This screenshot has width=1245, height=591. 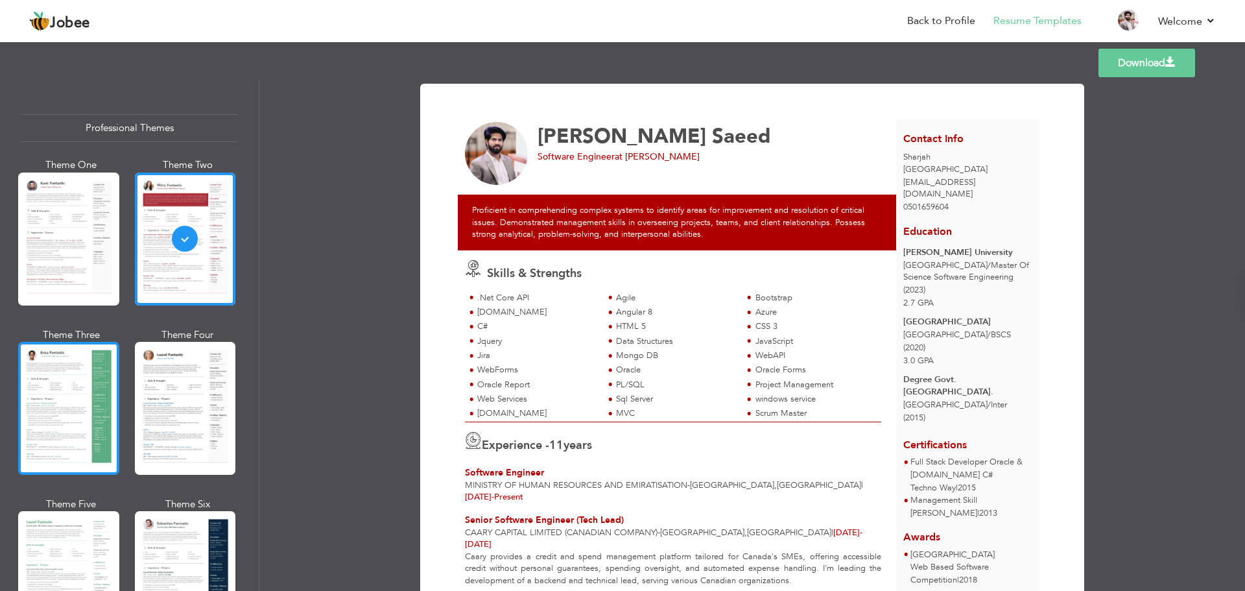 I want to click on span: (2023), so click(x=914, y=290).